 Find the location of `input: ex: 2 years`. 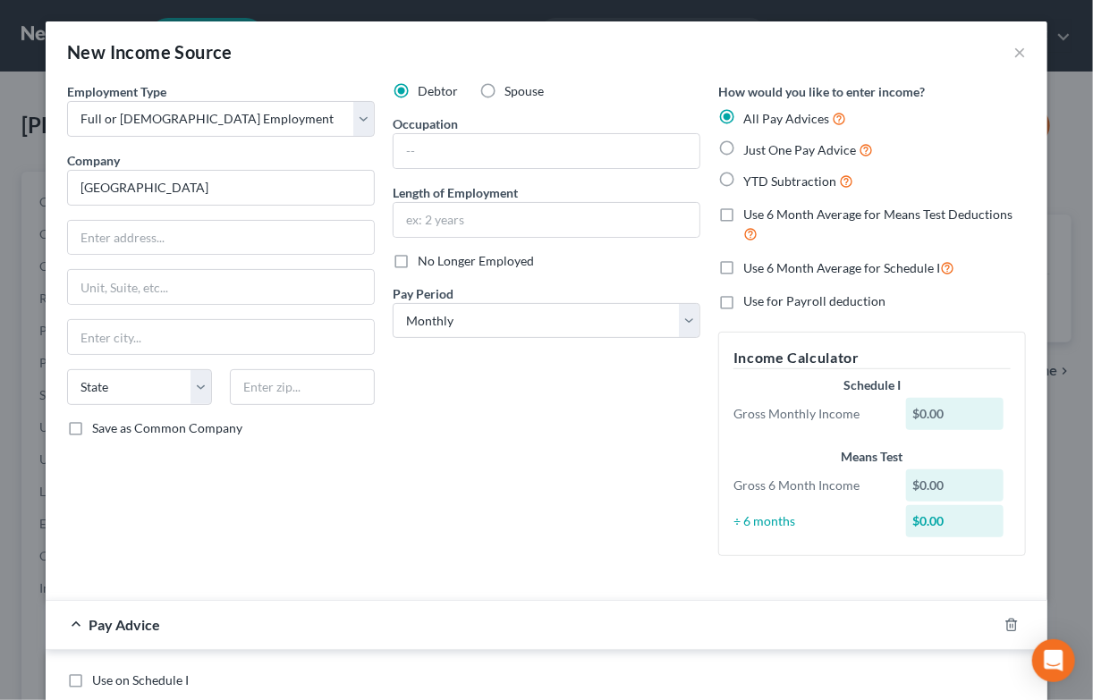

input: ex: 2 years is located at coordinates (546, 220).